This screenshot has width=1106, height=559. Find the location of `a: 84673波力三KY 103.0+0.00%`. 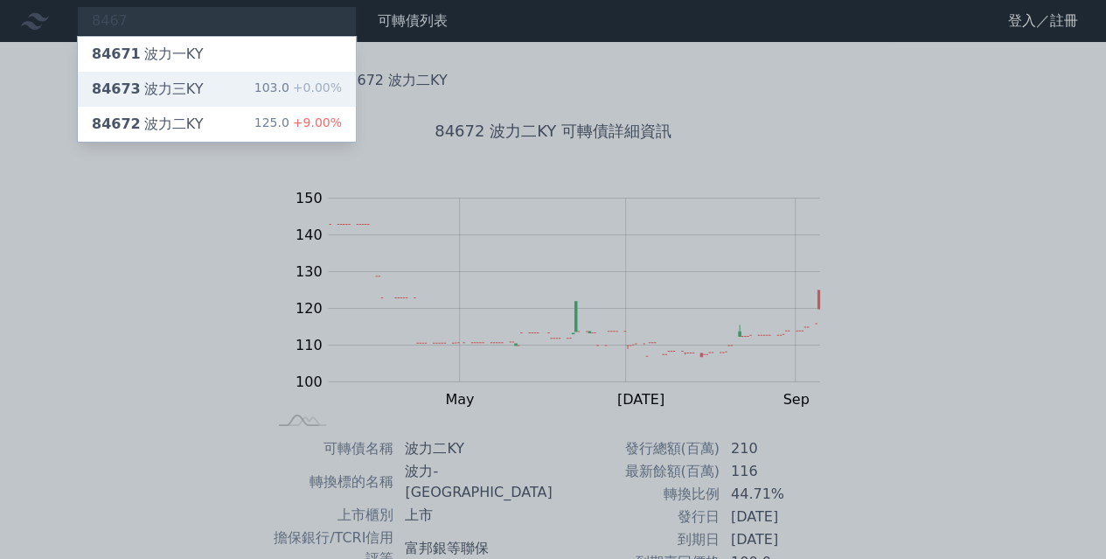

a: 84673波力三KY 103.0+0.00% is located at coordinates (217, 89).